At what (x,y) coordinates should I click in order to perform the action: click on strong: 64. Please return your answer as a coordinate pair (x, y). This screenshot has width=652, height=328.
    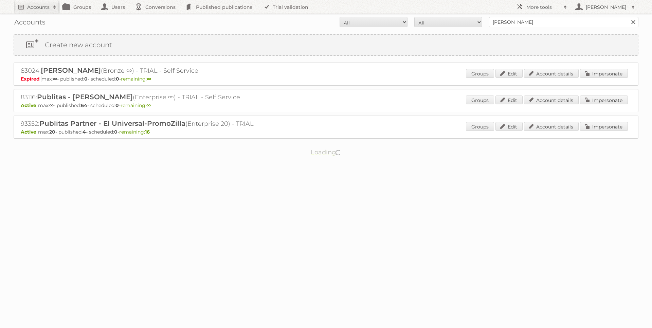
    Looking at the image, I should click on (84, 105).